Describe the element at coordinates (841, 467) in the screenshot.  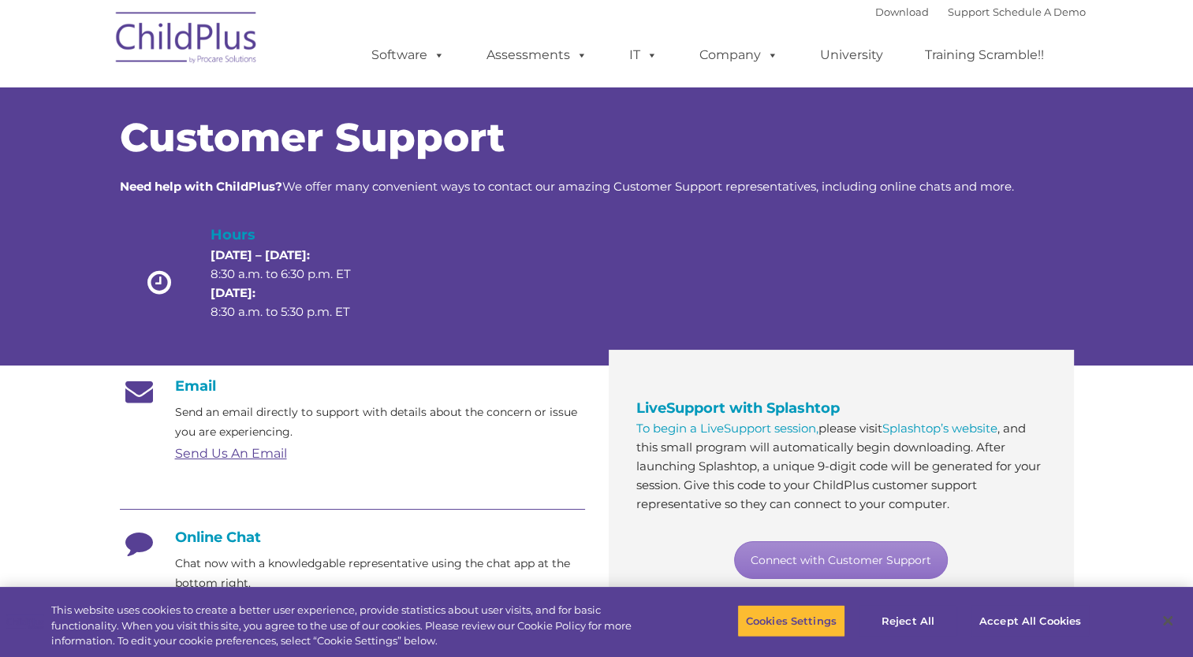
I see `p: please visit , and this small program will automatically begin downloading. After launching Splas...` at that location.